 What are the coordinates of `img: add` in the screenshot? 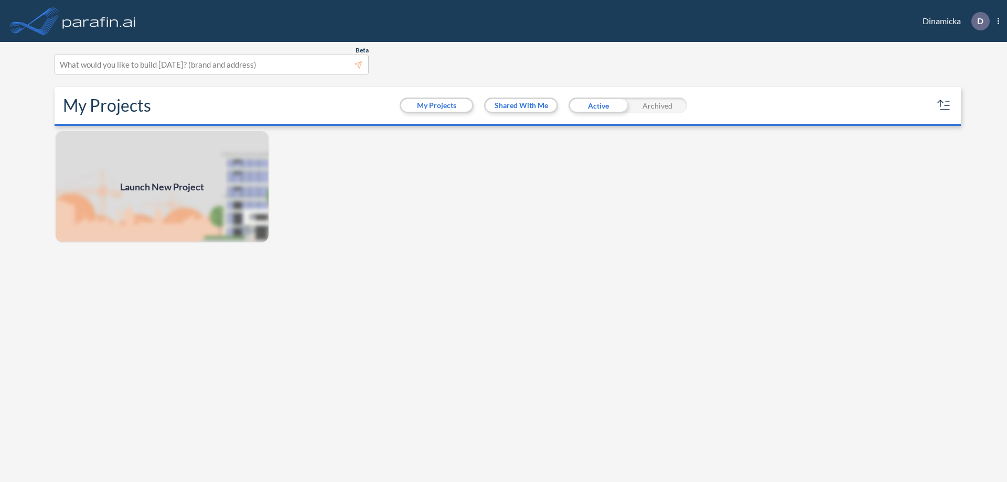 It's located at (162, 187).